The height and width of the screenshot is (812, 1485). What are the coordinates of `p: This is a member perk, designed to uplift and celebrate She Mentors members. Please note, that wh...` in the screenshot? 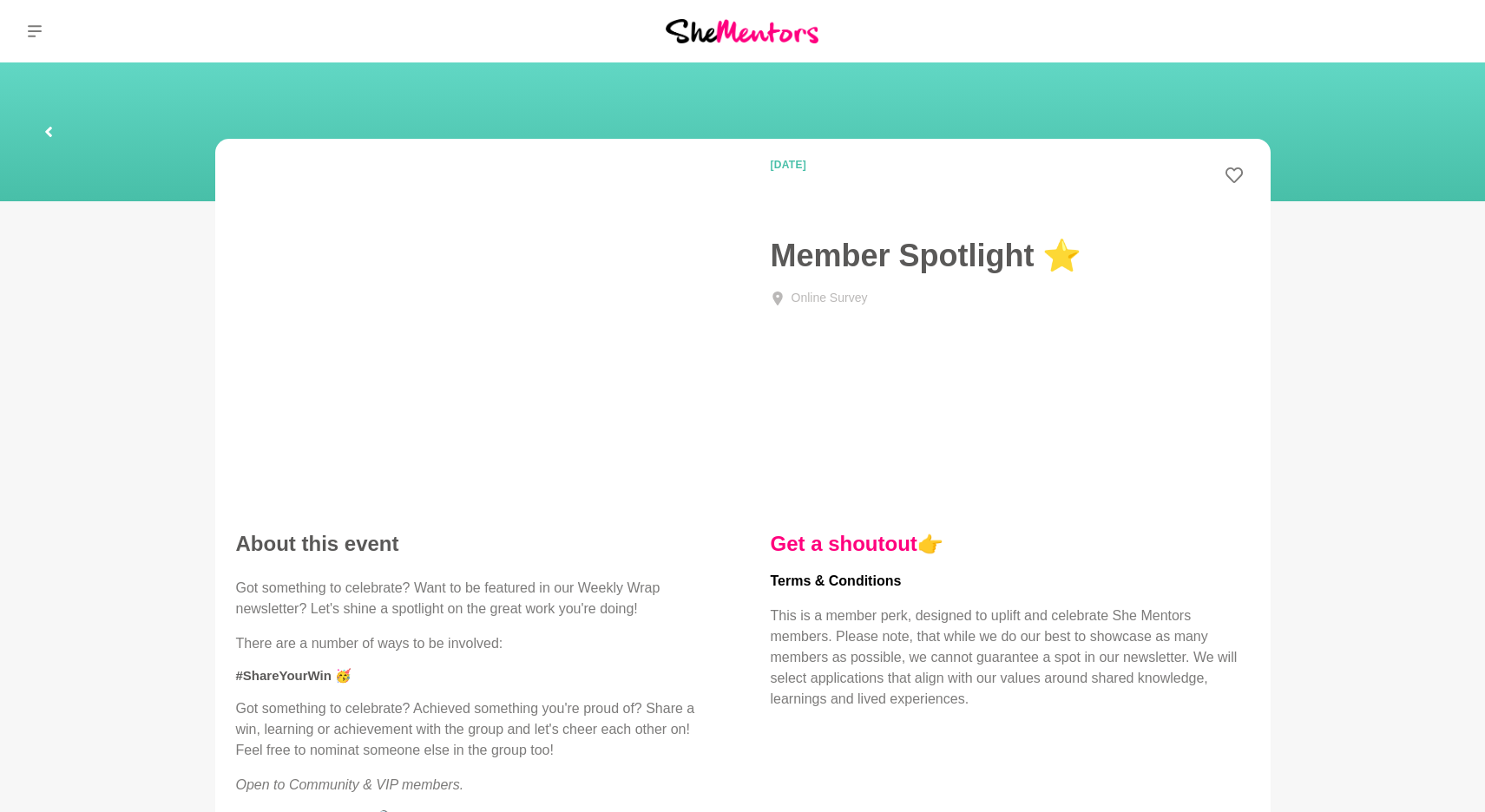 It's located at (1010, 657).